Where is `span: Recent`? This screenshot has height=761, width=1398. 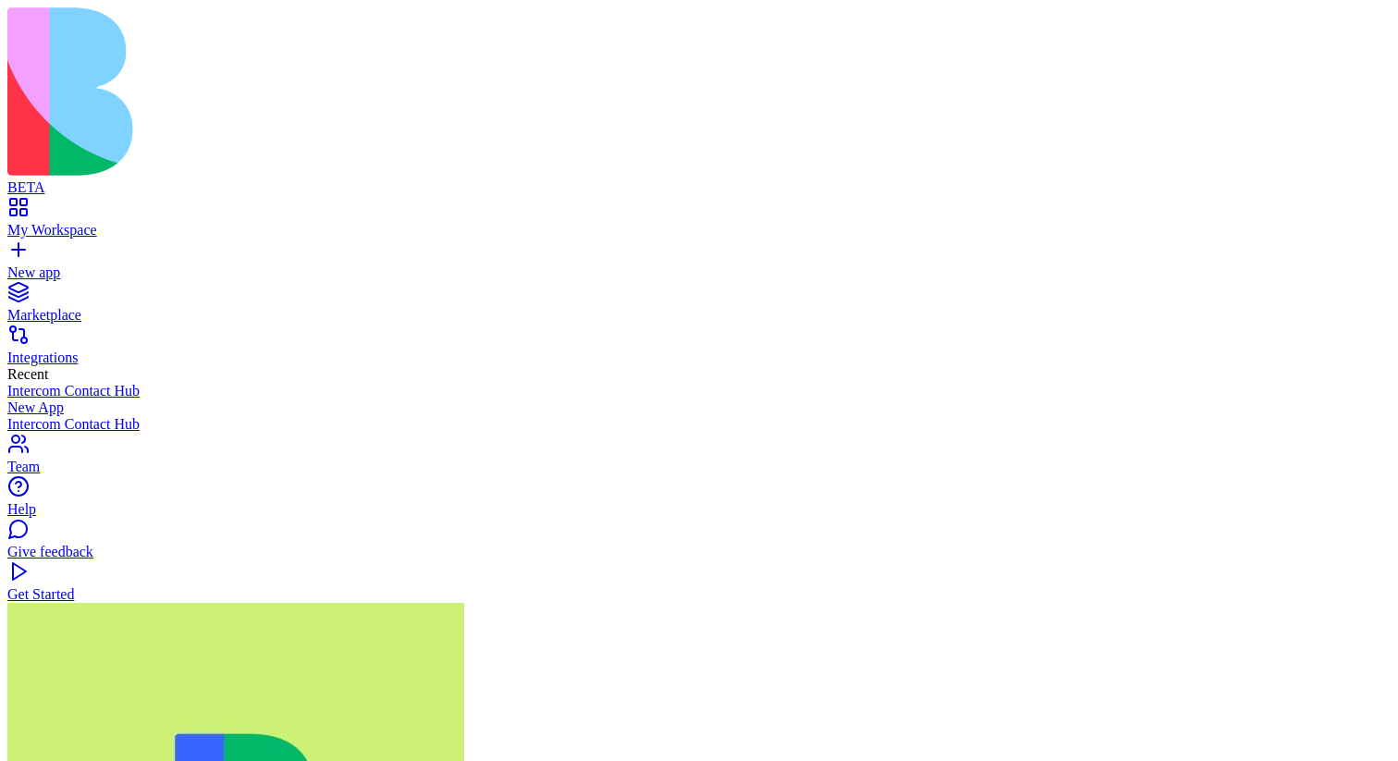 span: Recent is located at coordinates (28, 374).